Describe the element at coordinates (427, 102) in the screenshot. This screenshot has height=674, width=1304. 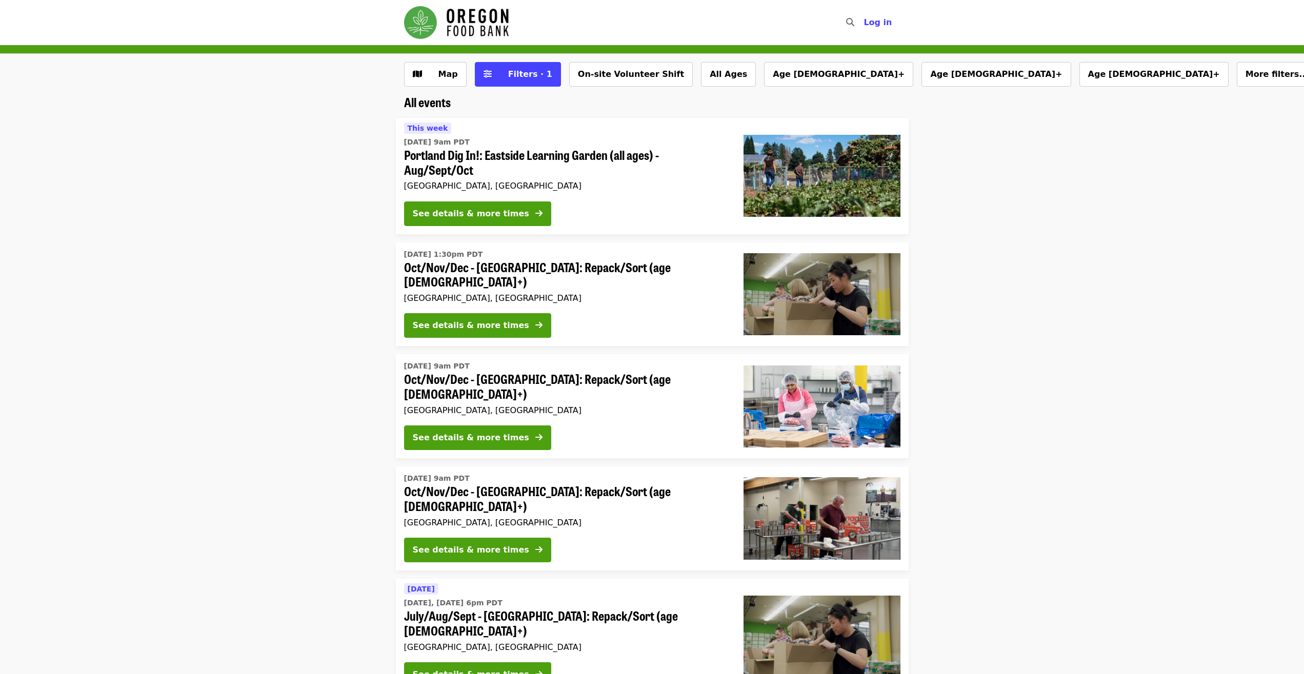
I see `span: All events` at that location.